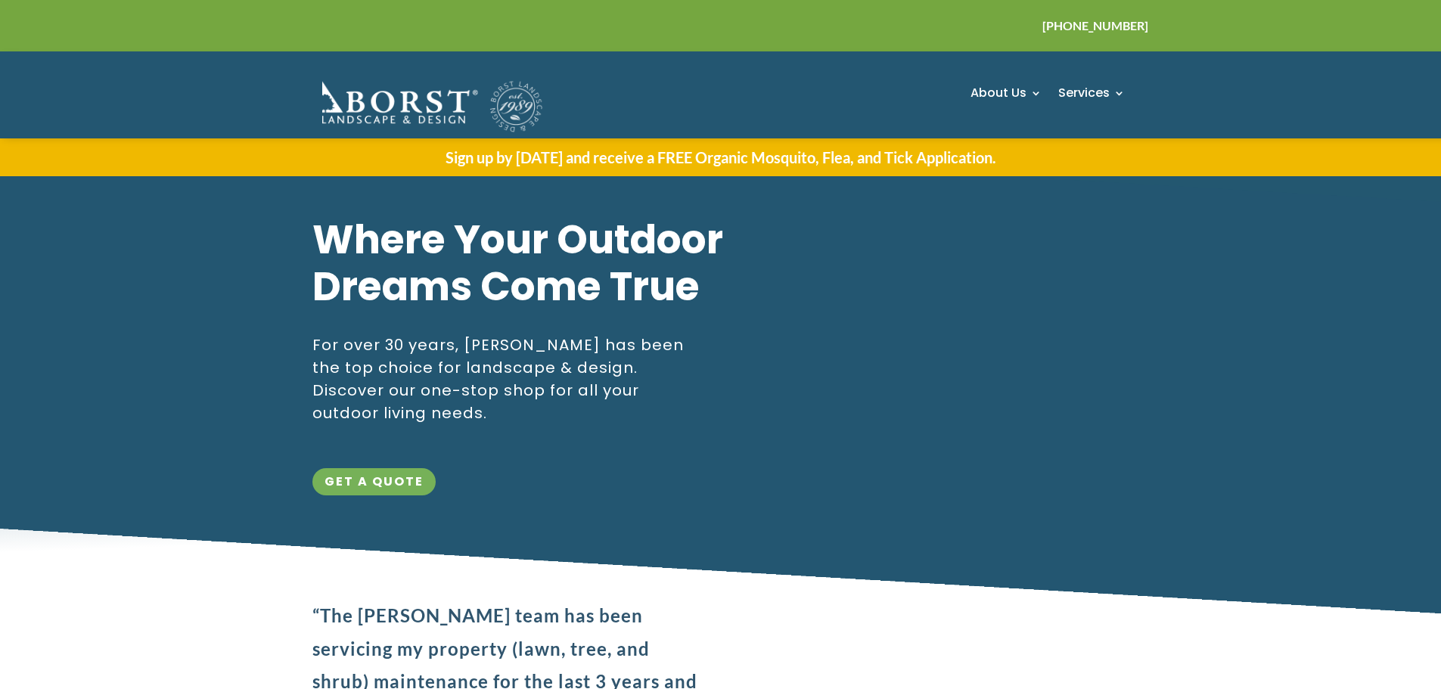 This screenshot has height=689, width=1441. Describe the element at coordinates (524, 263) in the screenshot. I see `p: Where Your Outdoor Dreams Come True` at that location.